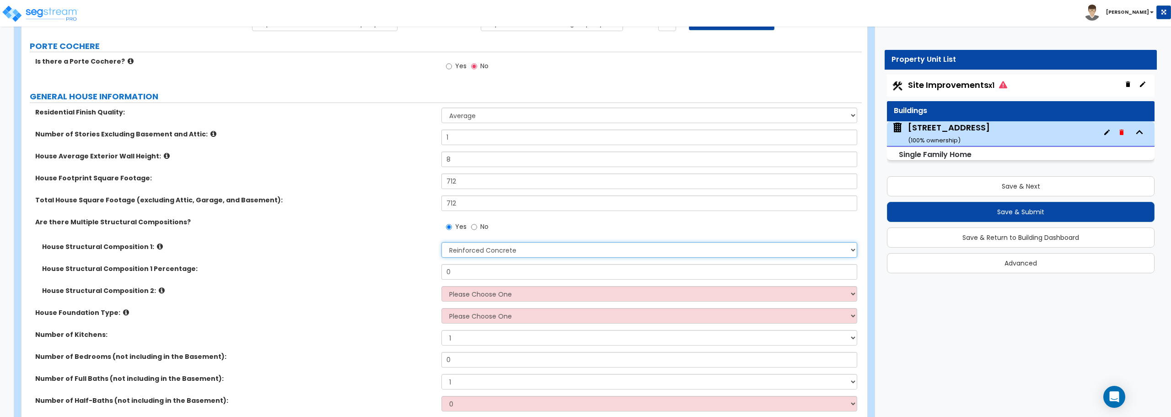 This screenshot has width=1171, height=417. Describe the element at coordinates (235, 134) in the screenshot. I see `label: Number of Stories Excluding Basement and Attic:` at that location.